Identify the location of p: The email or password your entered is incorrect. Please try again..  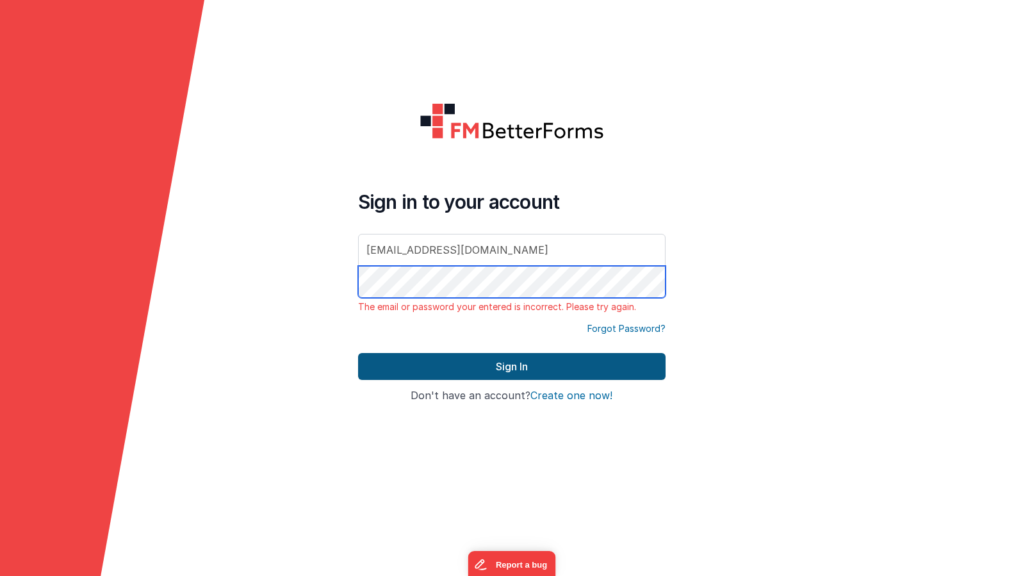
(512, 307).